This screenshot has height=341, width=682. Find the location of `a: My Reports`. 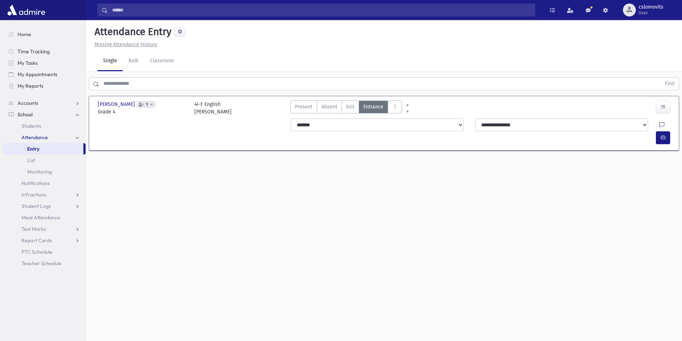

a: My Reports is located at coordinates (44, 86).